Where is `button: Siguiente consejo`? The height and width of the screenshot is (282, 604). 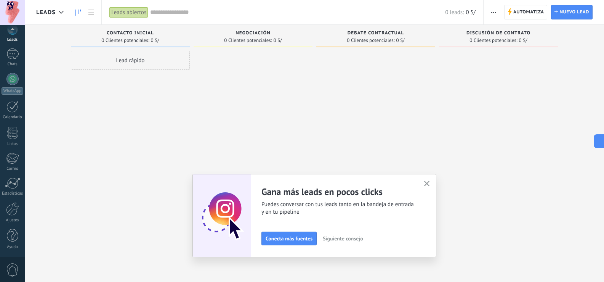 button: Siguiente consejo is located at coordinates (343, 238).